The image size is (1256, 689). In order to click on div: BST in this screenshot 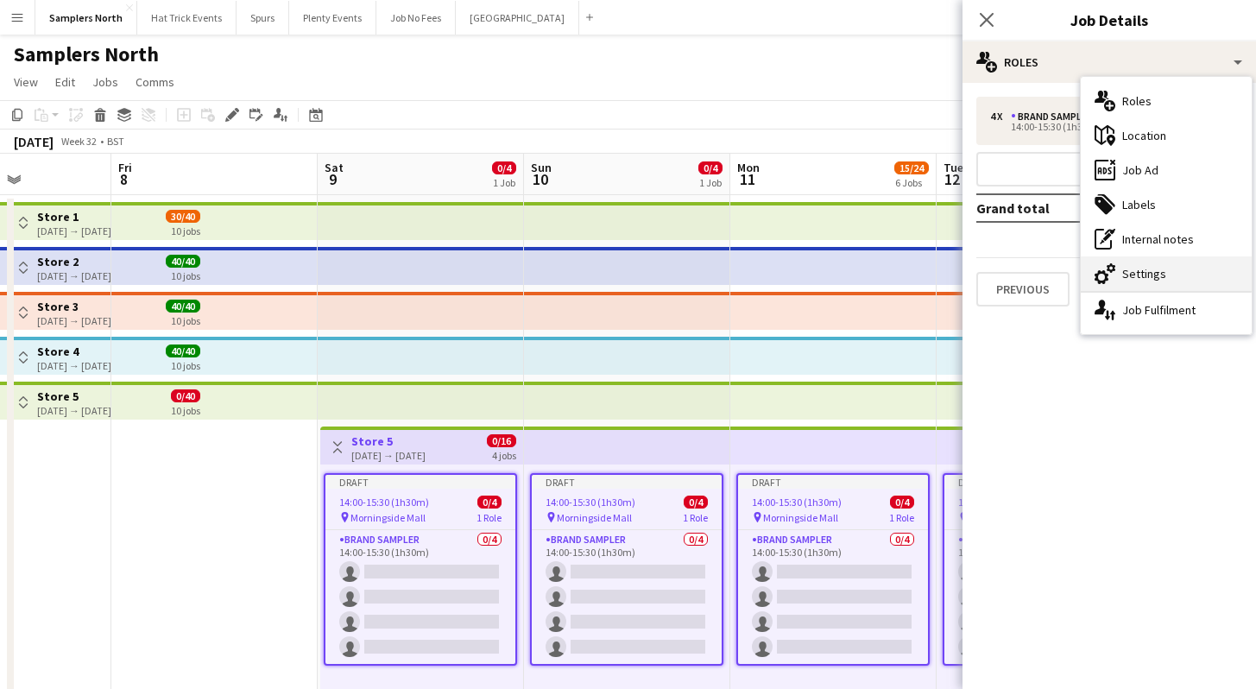, I will do `click(116, 141)`.